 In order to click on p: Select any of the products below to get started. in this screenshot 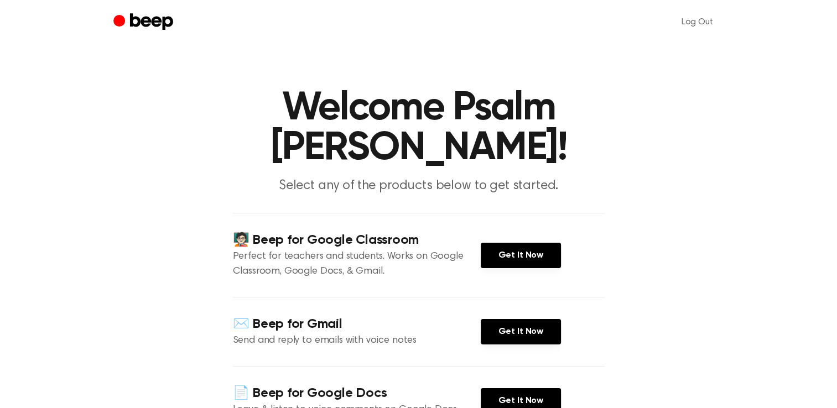, I will do `click(419, 186)`.